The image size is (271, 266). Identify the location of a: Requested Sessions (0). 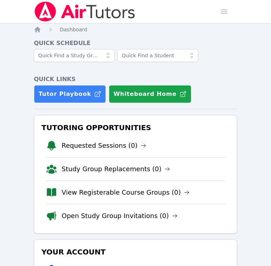
(104, 146).